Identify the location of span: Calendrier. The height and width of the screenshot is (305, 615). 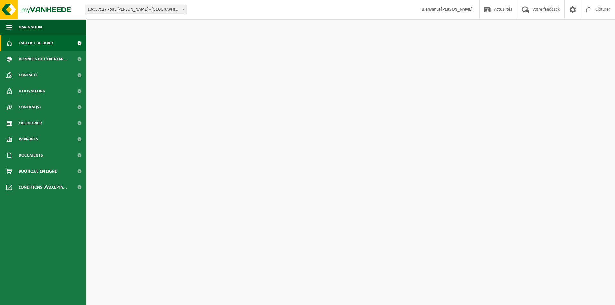
(30, 123).